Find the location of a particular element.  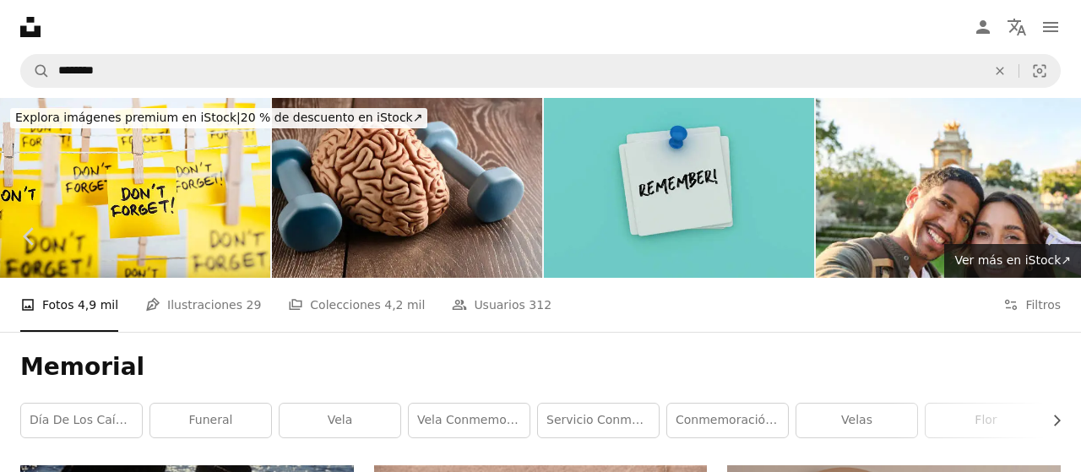

a: Iniciar sesión / Registrarse is located at coordinates (983, 27).